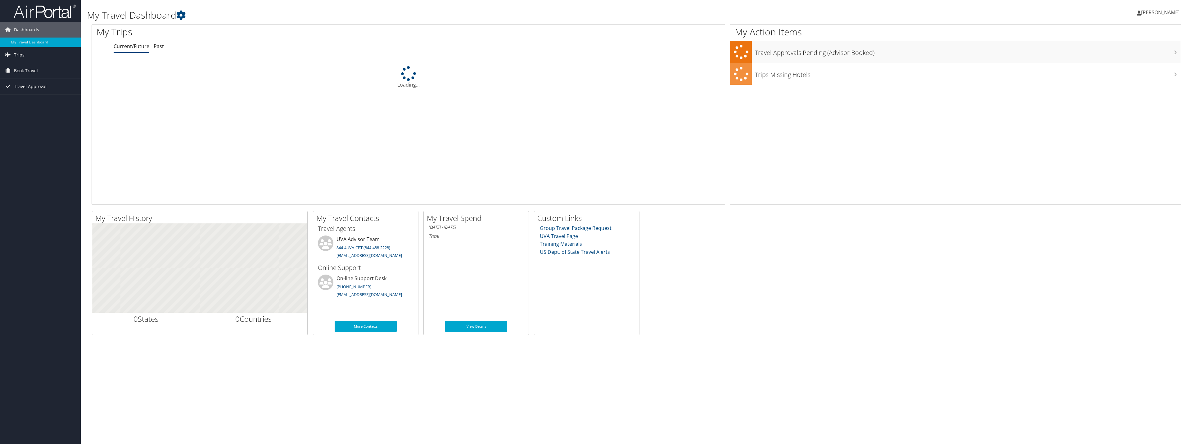 The height and width of the screenshot is (444, 1192). Describe the element at coordinates (367, 218) in the screenshot. I see `h2: My Travel Contacts` at that location.